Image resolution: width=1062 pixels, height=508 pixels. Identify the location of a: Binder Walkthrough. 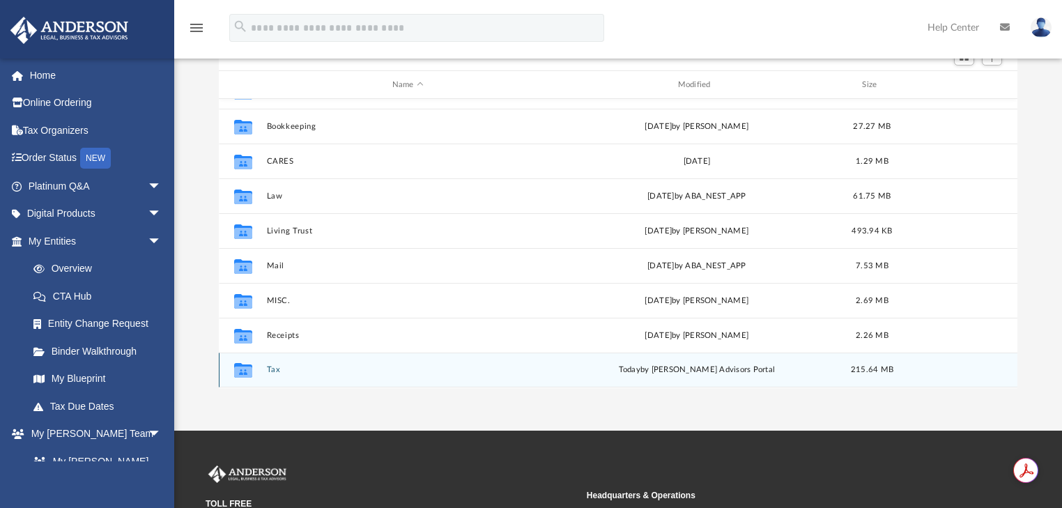
(101, 351).